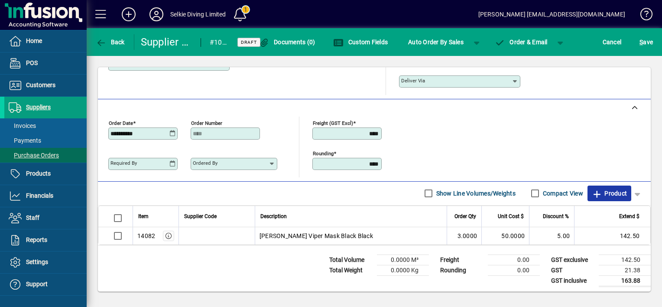  Describe the element at coordinates (642, 16) in the screenshot. I see `a: Knowledge Base` at that location.